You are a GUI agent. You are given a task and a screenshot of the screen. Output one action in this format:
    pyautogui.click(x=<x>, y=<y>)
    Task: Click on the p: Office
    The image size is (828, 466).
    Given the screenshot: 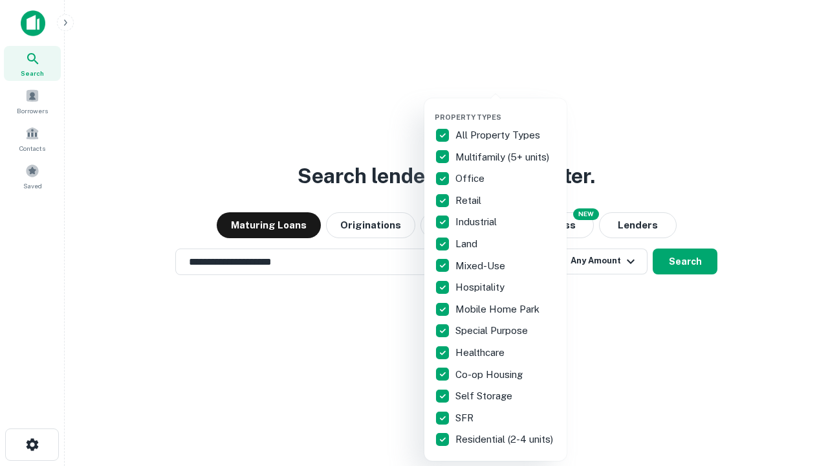 What is the action you would take?
    pyautogui.click(x=471, y=179)
    